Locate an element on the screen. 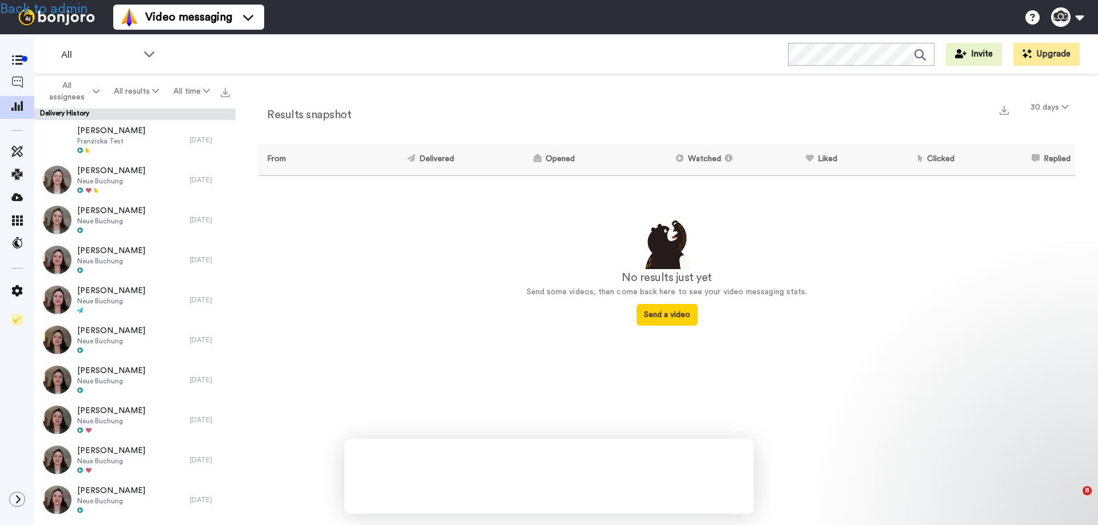 This screenshot has height=525, width=1098. img: f748409b-fe6d-4457-bc0d-e3a756725b7c_0000.jpg is located at coordinates (57, 300).